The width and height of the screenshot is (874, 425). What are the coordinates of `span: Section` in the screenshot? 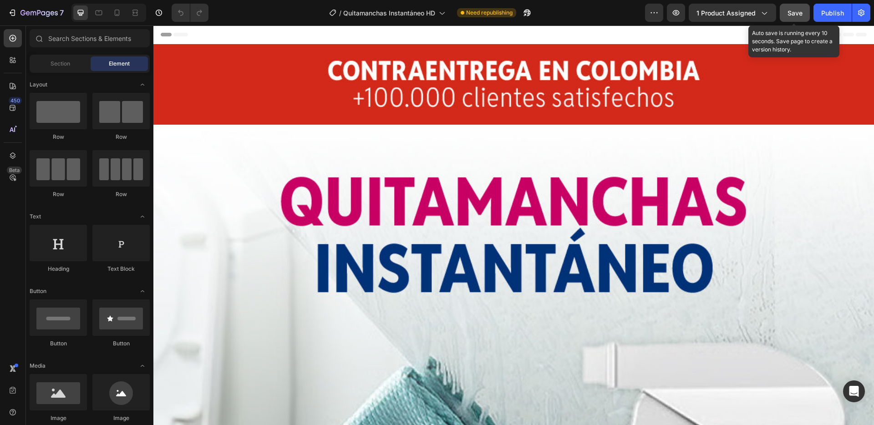 It's located at (60, 64).